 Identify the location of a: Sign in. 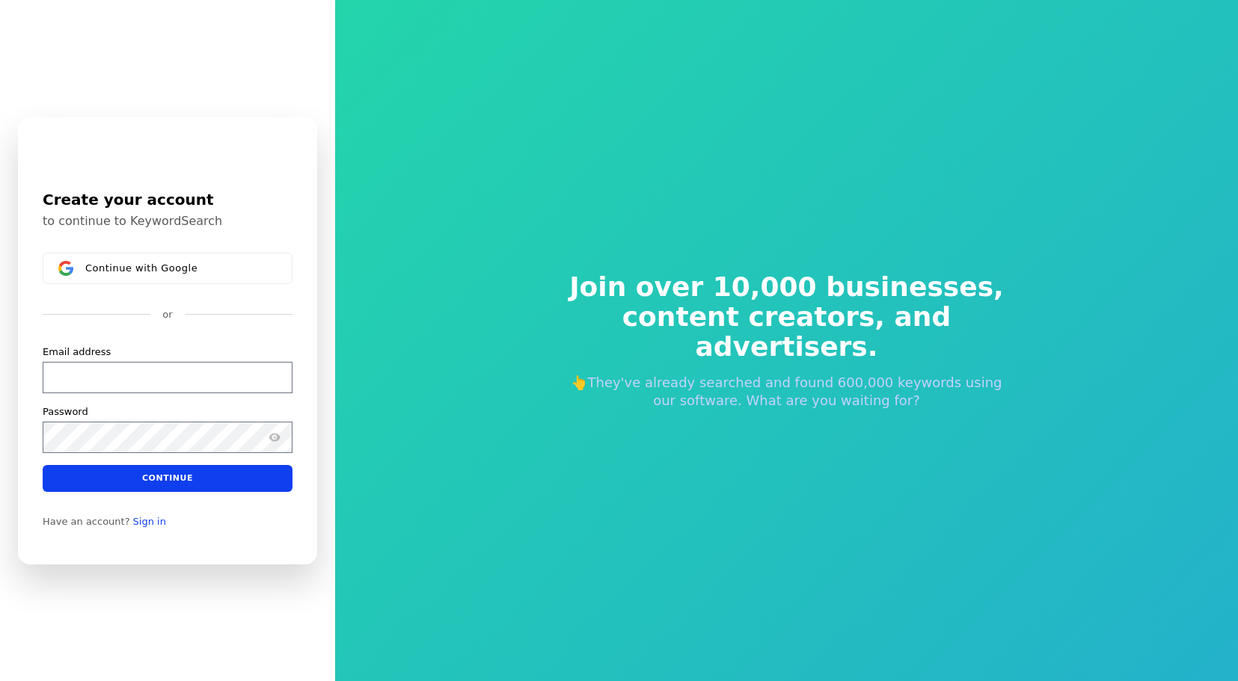
(150, 521).